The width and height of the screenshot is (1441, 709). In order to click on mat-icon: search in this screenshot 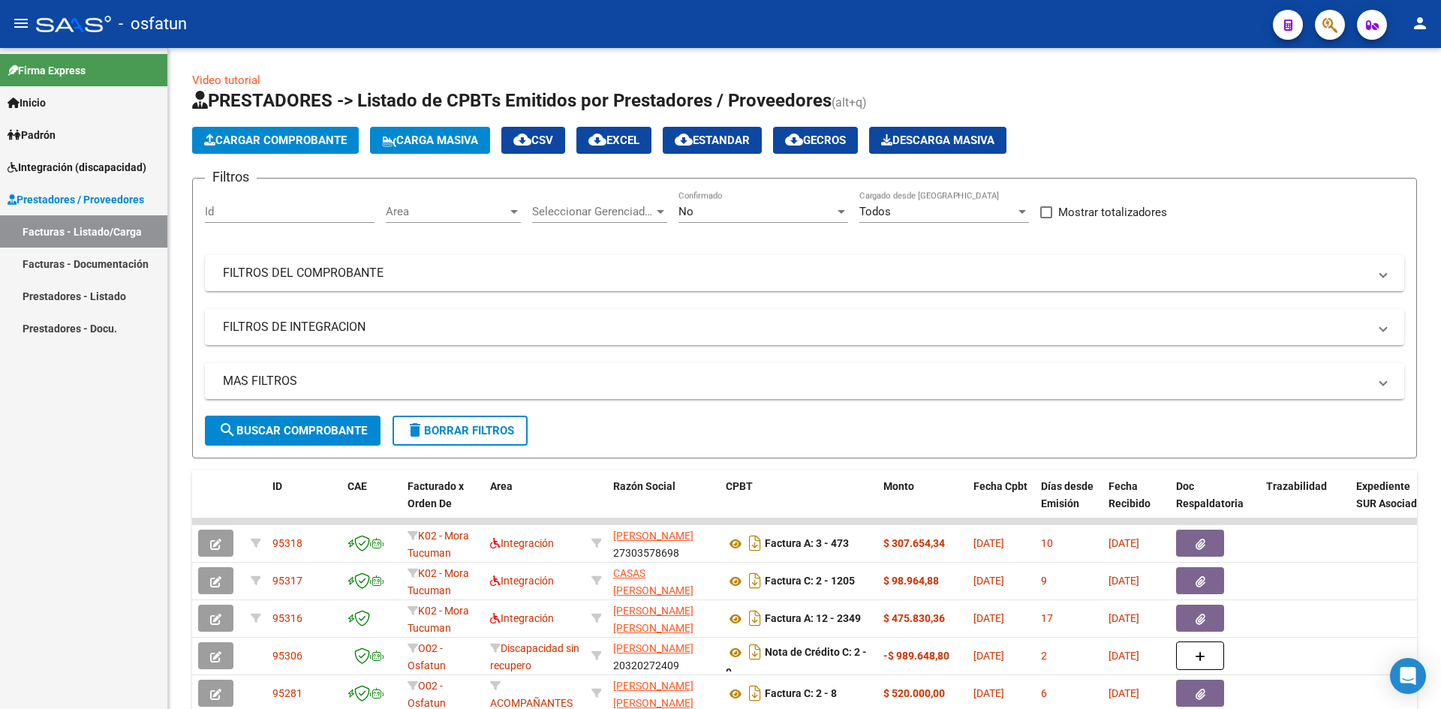, I will do `click(227, 430)`.